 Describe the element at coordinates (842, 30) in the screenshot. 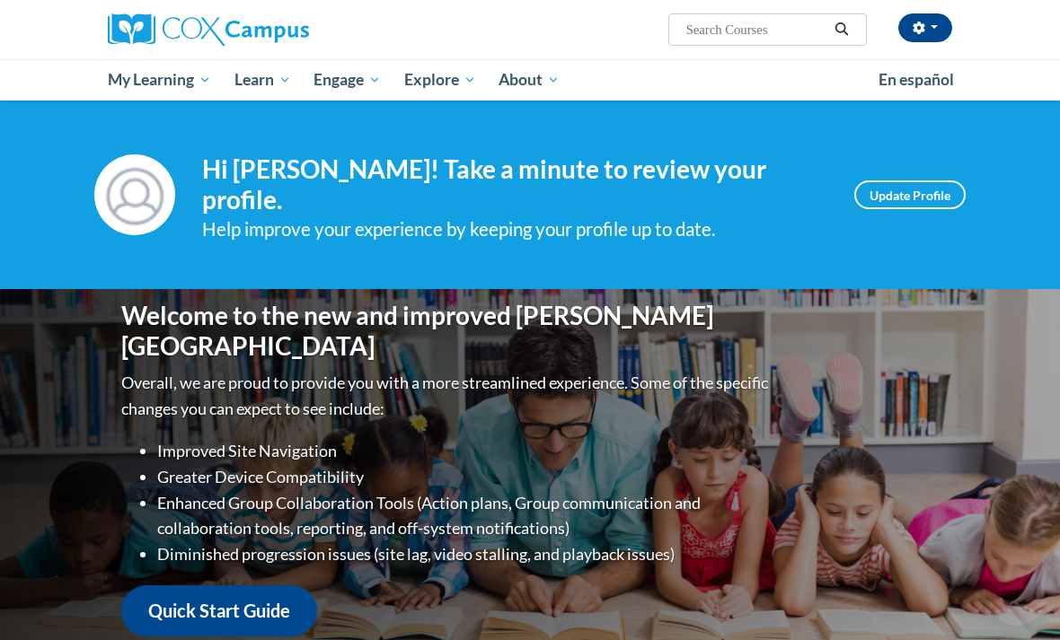

I see `button: Search` at that location.